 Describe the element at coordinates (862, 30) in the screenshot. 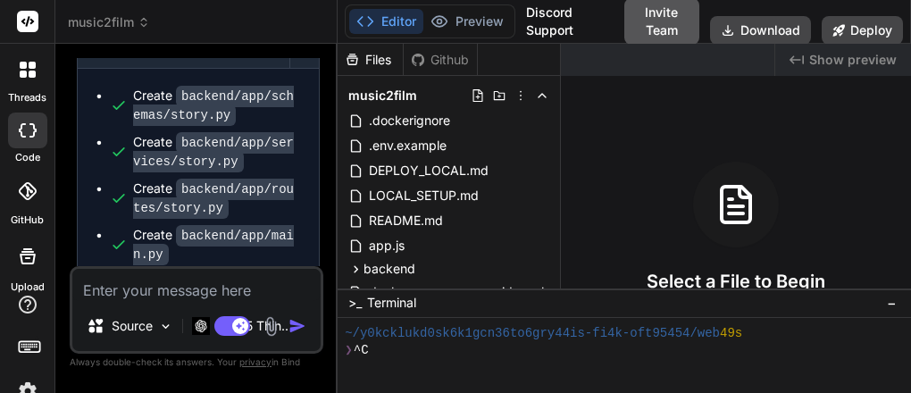

I see `button: Deploy` at that location.